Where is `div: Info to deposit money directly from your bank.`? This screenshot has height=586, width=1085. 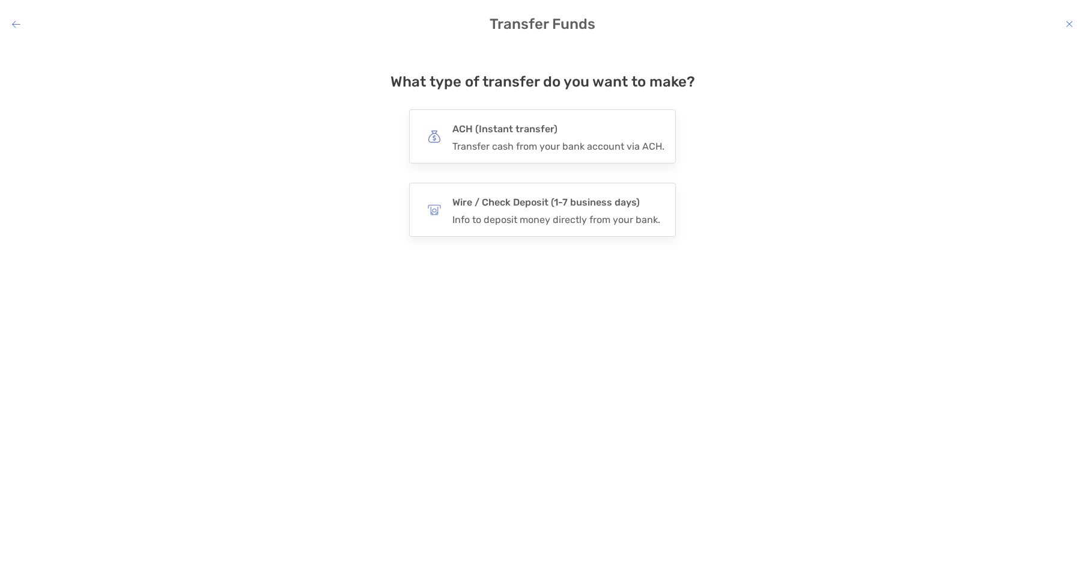 div: Info to deposit money directly from your bank. is located at coordinates (556, 219).